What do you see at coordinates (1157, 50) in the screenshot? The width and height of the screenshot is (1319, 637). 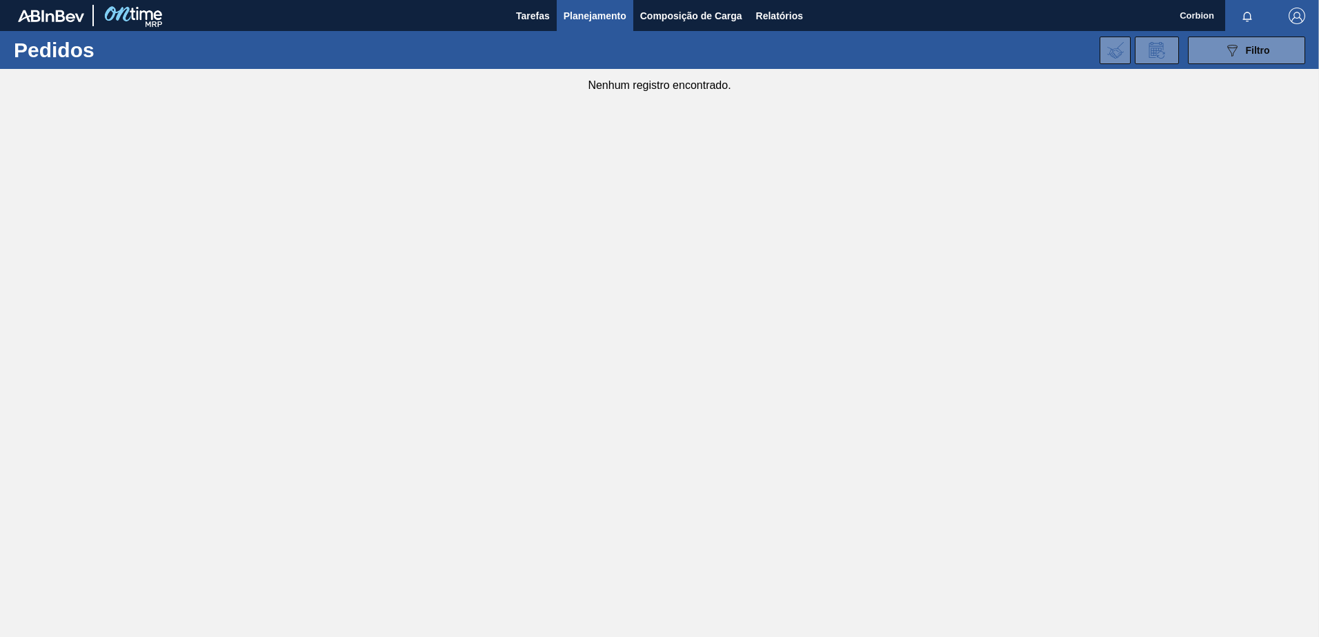 I see `div: Solicitação de Revisão de Pedidos` at bounding box center [1157, 50].